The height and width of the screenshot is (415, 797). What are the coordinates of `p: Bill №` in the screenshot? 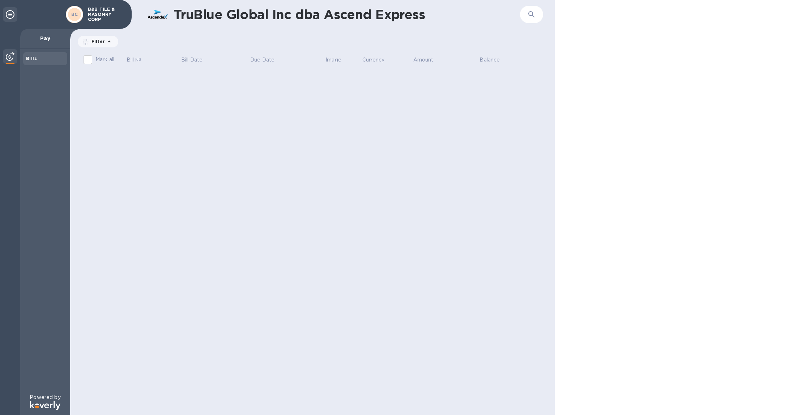 It's located at (134, 60).